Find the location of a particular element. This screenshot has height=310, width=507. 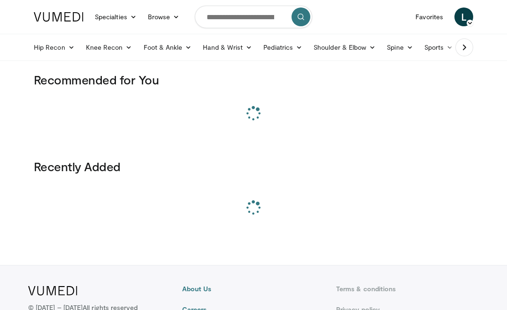

a: Specialties is located at coordinates (115, 17).